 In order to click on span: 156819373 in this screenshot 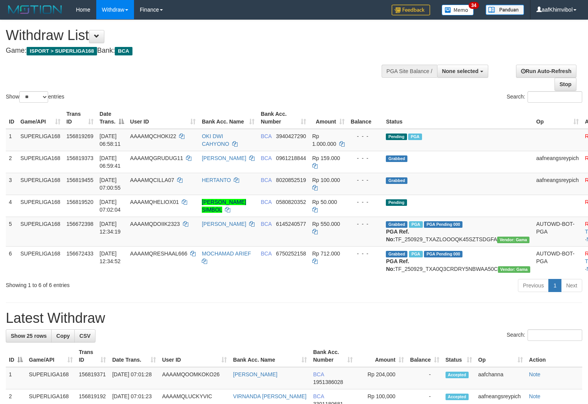, I will do `click(80, 158)`.